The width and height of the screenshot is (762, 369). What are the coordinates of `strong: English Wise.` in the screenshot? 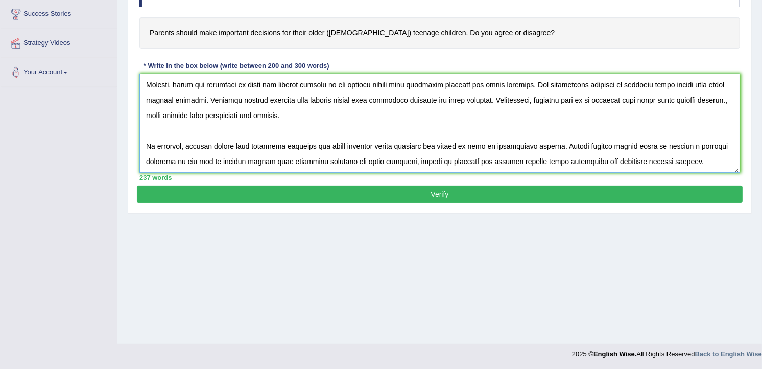 It's located at (615, 353).